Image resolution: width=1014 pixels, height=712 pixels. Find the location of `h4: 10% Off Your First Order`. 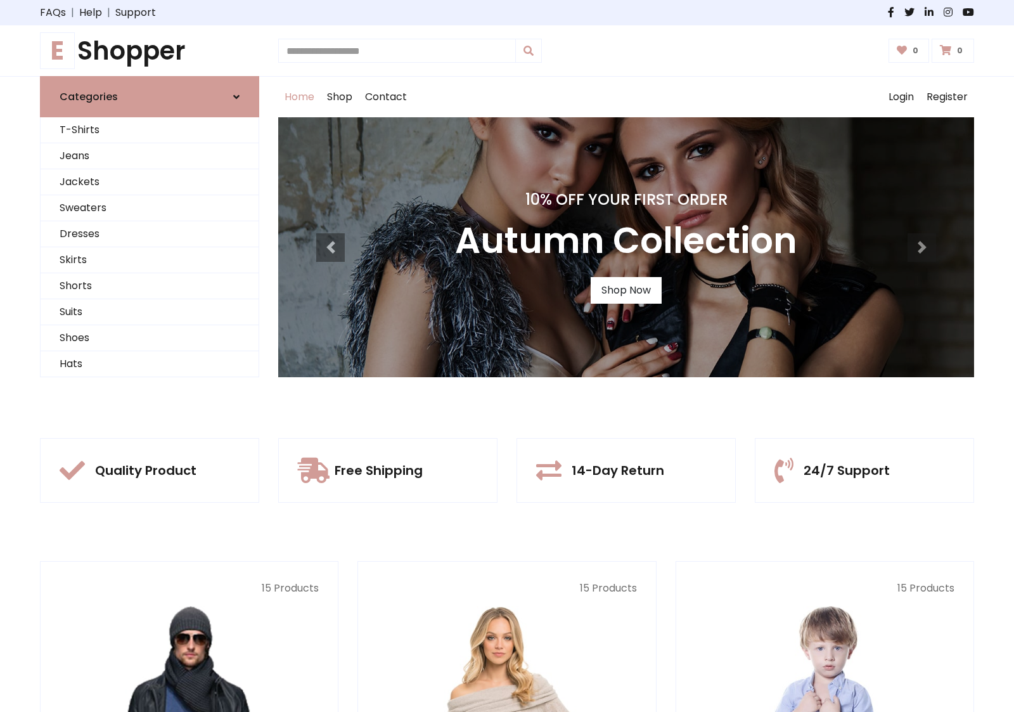

h4: 10% Off Your First Order is located at coordinates (626, 200).